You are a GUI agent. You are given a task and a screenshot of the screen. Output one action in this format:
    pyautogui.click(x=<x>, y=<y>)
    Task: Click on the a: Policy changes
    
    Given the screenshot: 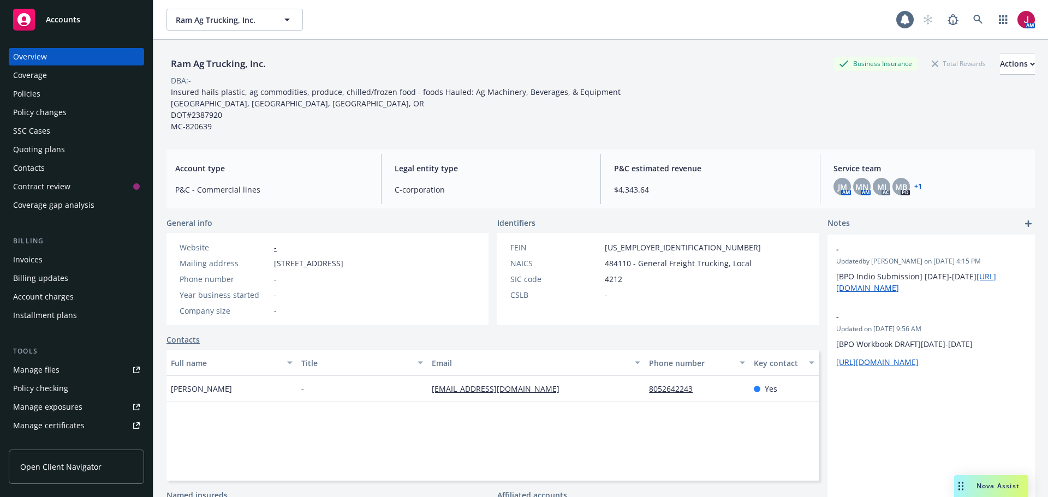 What is the action you would take?
    pyautogui.click(x=76, y=112)
    